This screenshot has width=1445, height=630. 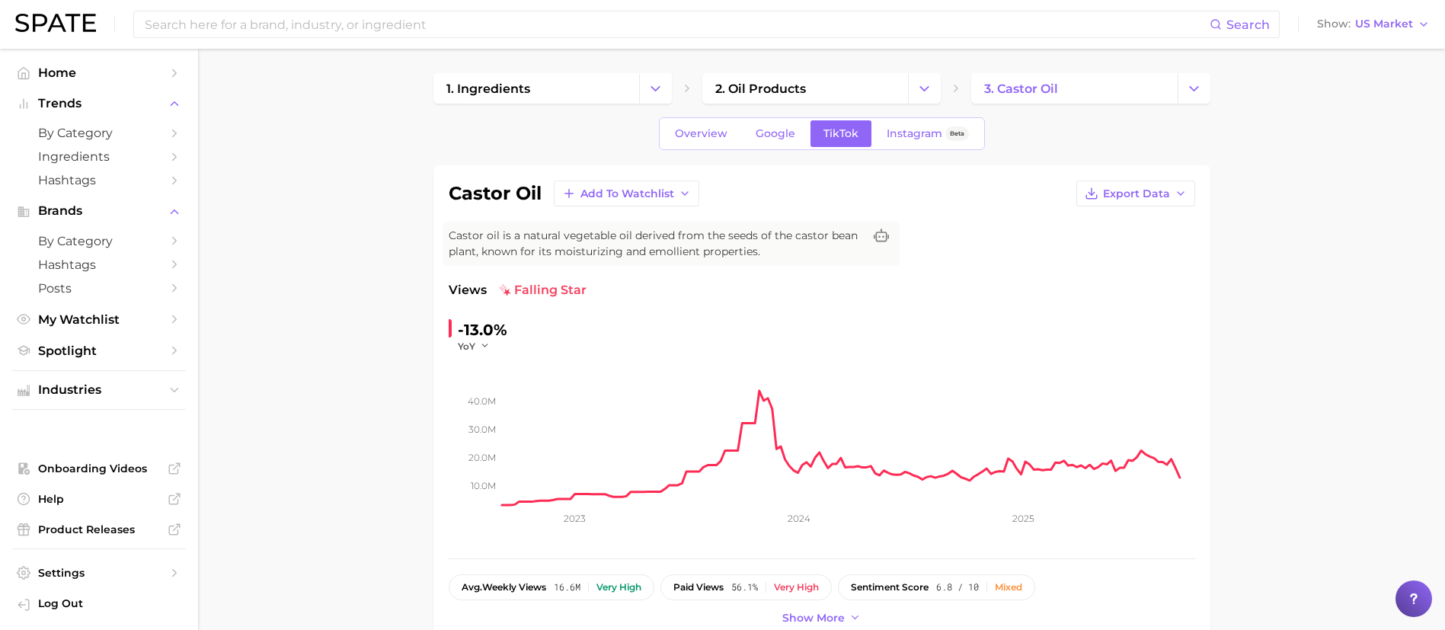 What do you see at coordinates (99, 104) in the screenshot?
I see `button: Trends` at bounding box center [99, 104].